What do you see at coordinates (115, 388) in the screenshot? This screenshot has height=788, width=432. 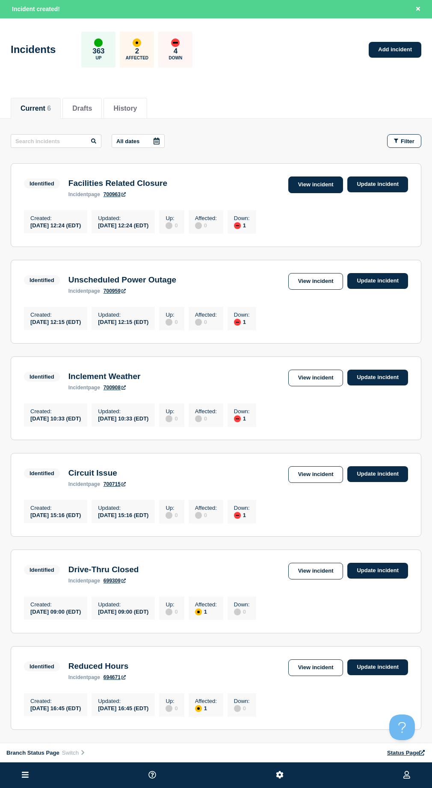 I see `a: 700908` at bounding box center [115, 388].